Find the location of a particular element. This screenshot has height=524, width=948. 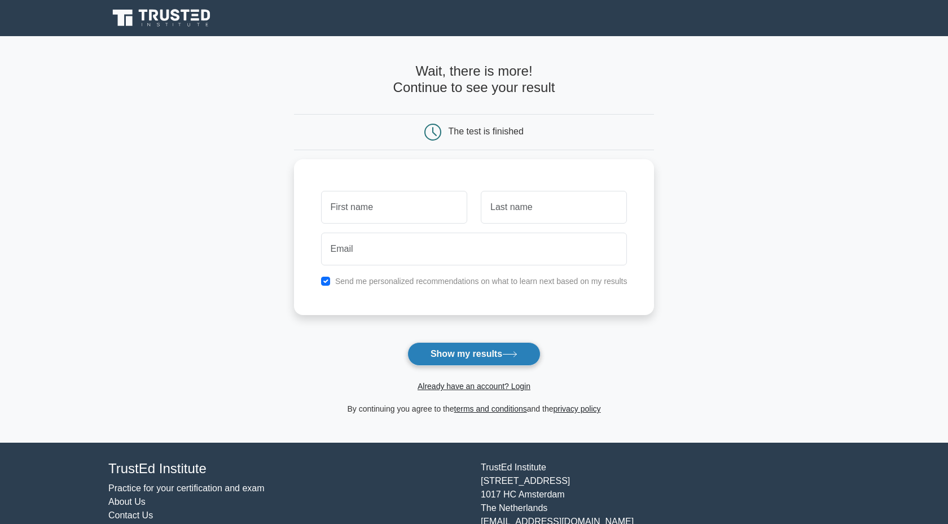

div: The test is finished is located at coordinates (486, 131).